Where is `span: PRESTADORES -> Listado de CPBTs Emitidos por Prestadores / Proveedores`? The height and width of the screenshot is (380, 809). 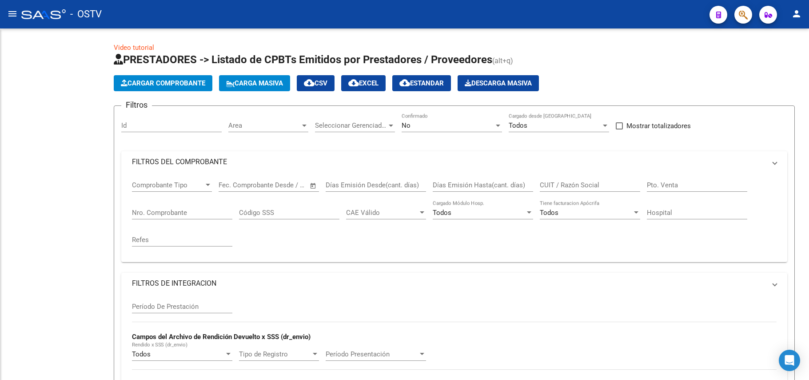
span: PRESTADORES -> Listado de CPBTs Emitidos por Prestadores / Proveedores is located at coordinates (303, 60).